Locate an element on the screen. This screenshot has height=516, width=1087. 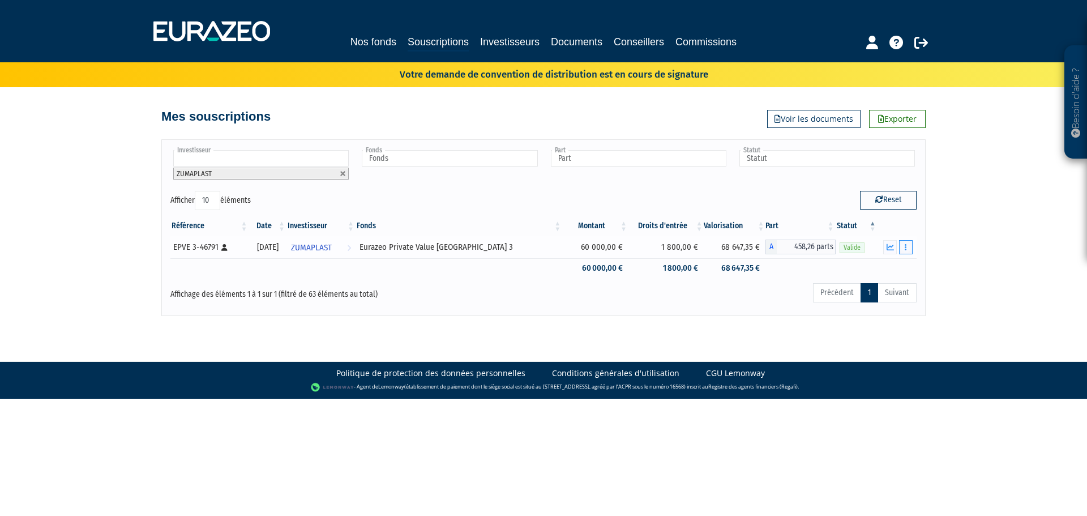
th: Droits d'entrée: activer pour trier la colonne par ordre croissant is located at coordinates (666, 226).